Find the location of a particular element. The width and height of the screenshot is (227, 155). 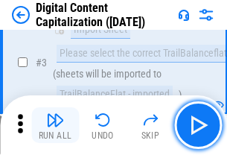

img: Back is located at coordinates (21, 15).